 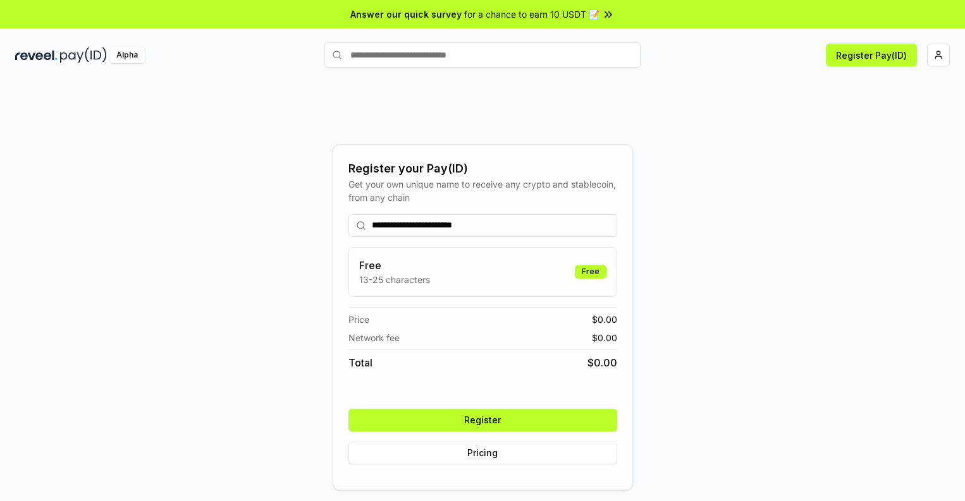 I want to click on div: Get your own unique name to receive any crypto and stablecoin, from any chain, so click(x=482, y=191).